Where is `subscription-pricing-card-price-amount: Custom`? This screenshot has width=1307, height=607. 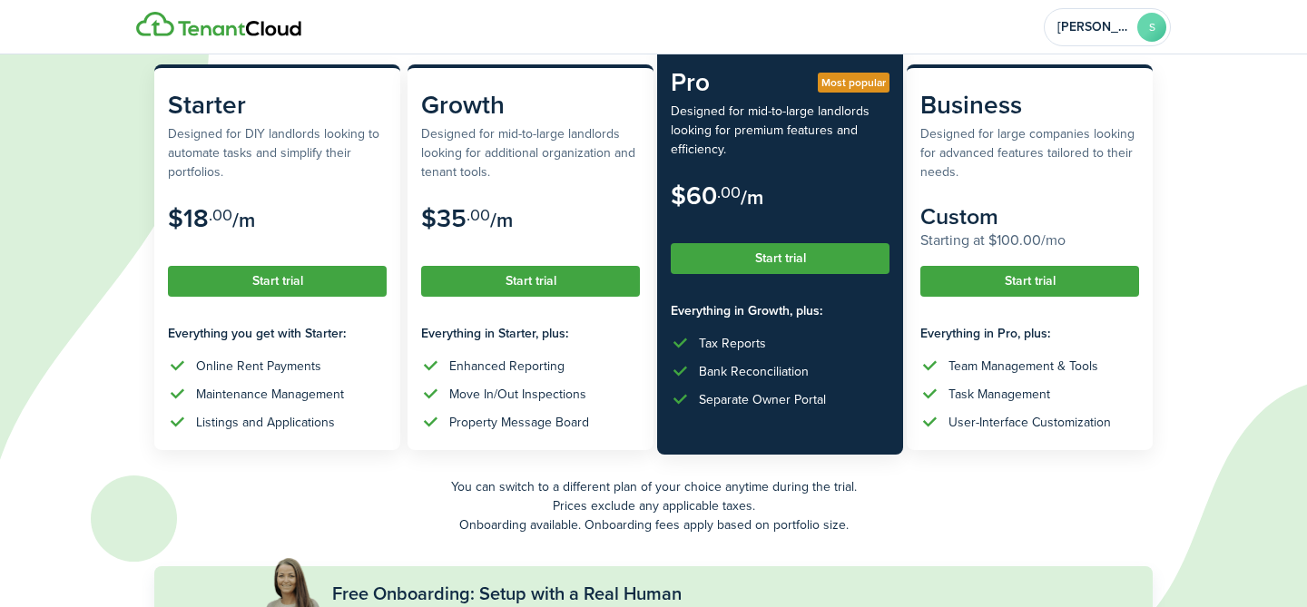
subscription-pricing-card-price-amount: Custom is located at coordinates (960, 216).